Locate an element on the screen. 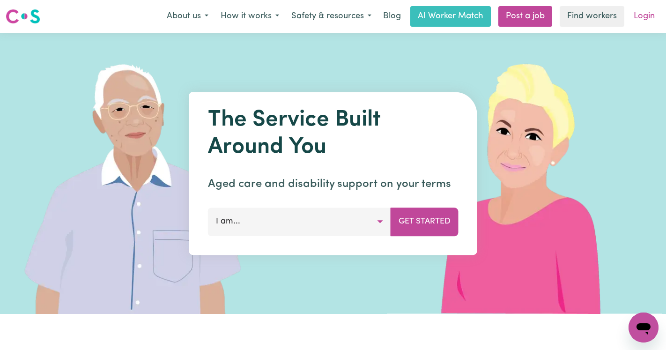  h1: The Service Built Around You is located at coordinates (333, 134).